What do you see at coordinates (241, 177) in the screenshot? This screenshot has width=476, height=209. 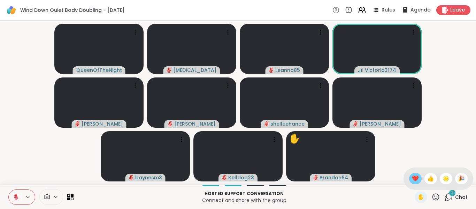 I see `span: Kelldog23` at bounding box center [241, 177].